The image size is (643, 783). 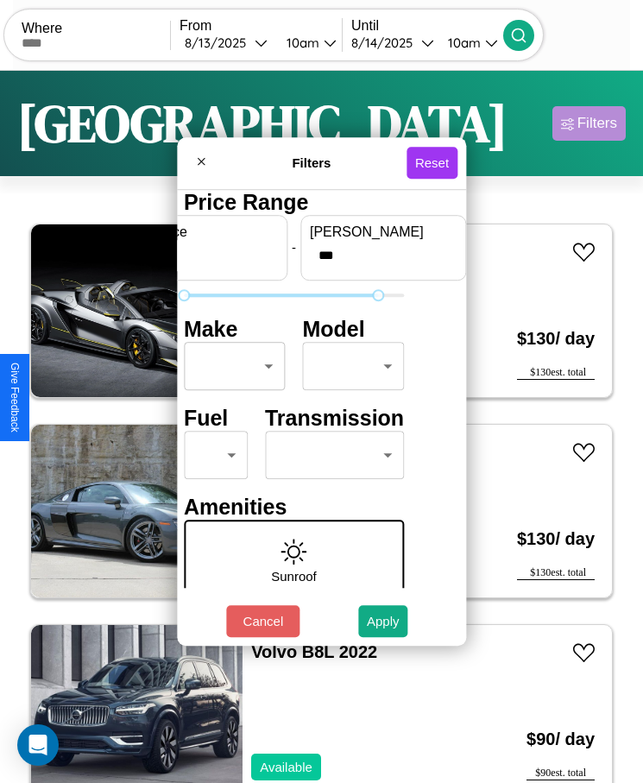 What do you see at coordinates (205, 232) in the screenshot?
I see `label: min price` at bounding box center [205, 232].